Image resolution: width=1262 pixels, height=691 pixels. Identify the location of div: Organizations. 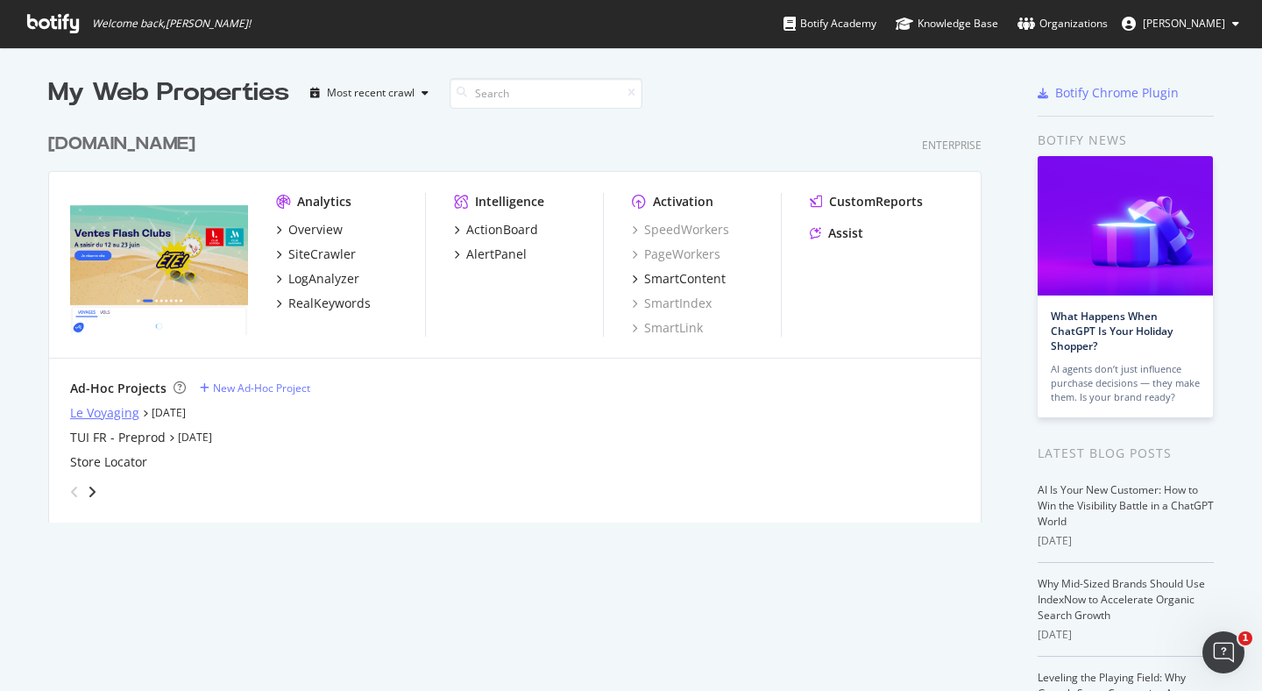
(1062, 24).